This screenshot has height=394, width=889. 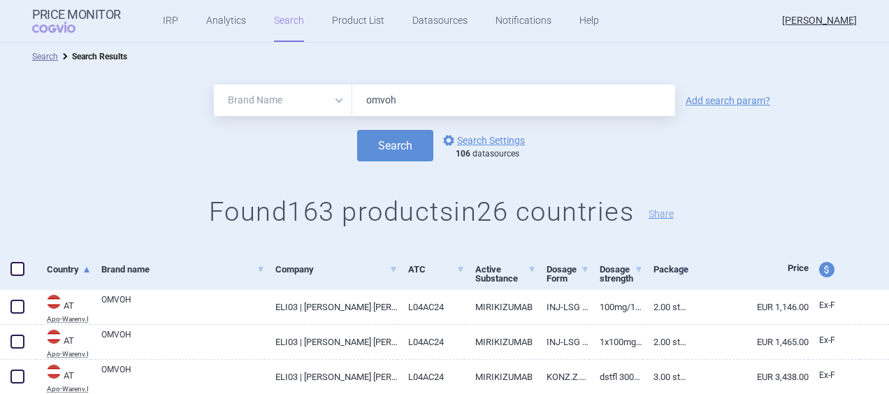 I want to click on a: Company, so click(x=337, y=269).